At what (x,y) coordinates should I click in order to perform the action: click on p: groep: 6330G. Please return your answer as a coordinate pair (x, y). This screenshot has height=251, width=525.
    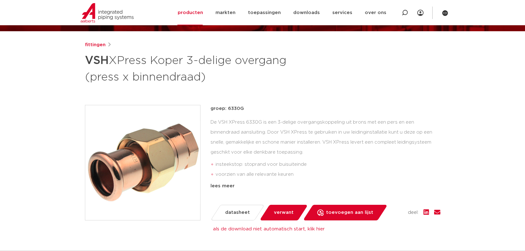
    Looking at the image, I should click on (325, 109).